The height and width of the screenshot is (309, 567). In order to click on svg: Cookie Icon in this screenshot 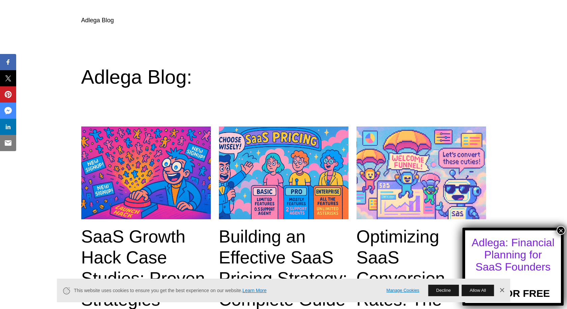, I will do `click(66, 291)`.